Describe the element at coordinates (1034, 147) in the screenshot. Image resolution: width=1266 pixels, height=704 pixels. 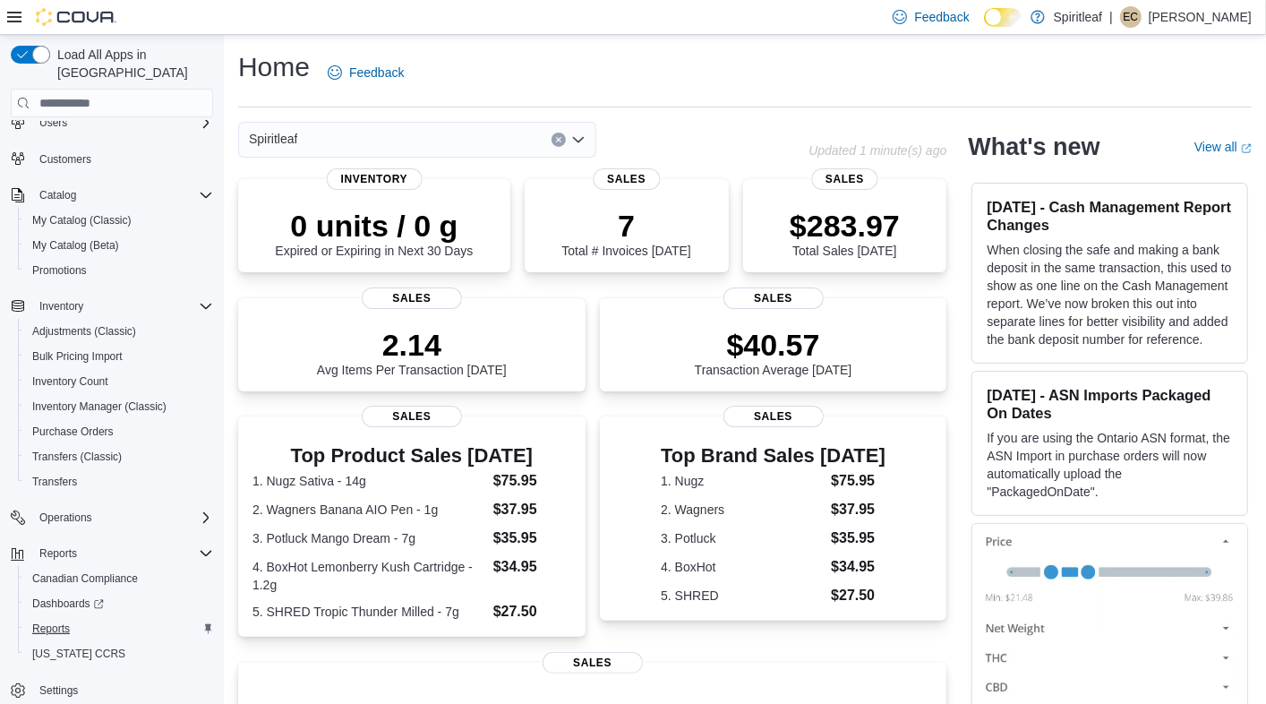
I see `h2: What's new` at that location.